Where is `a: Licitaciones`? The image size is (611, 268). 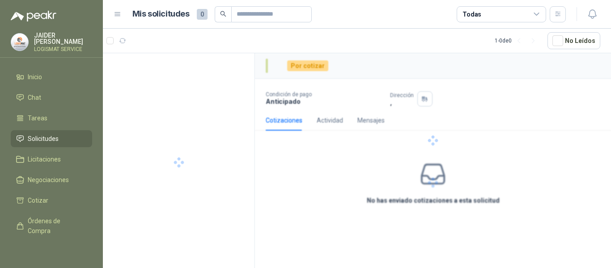 a: Licitaciones is located at coordinates (51, 159).